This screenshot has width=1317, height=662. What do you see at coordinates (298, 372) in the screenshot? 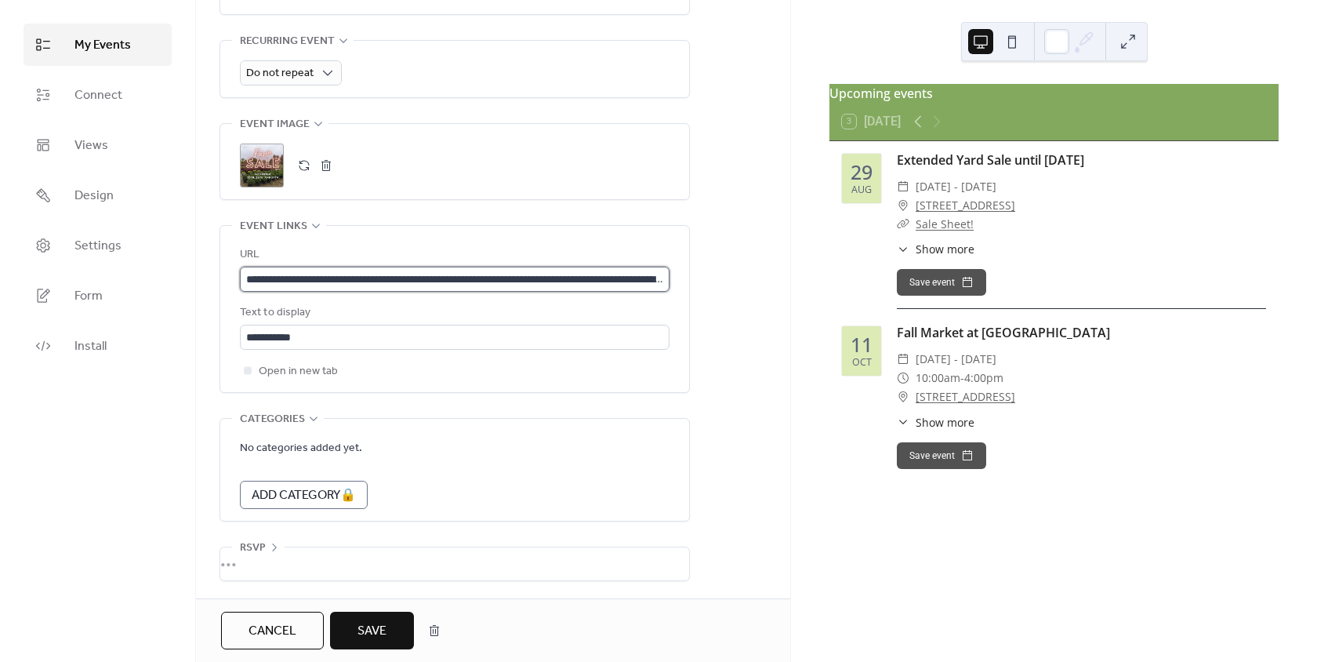
I see `span: Open in new tab` at bounding box center [298, 372].